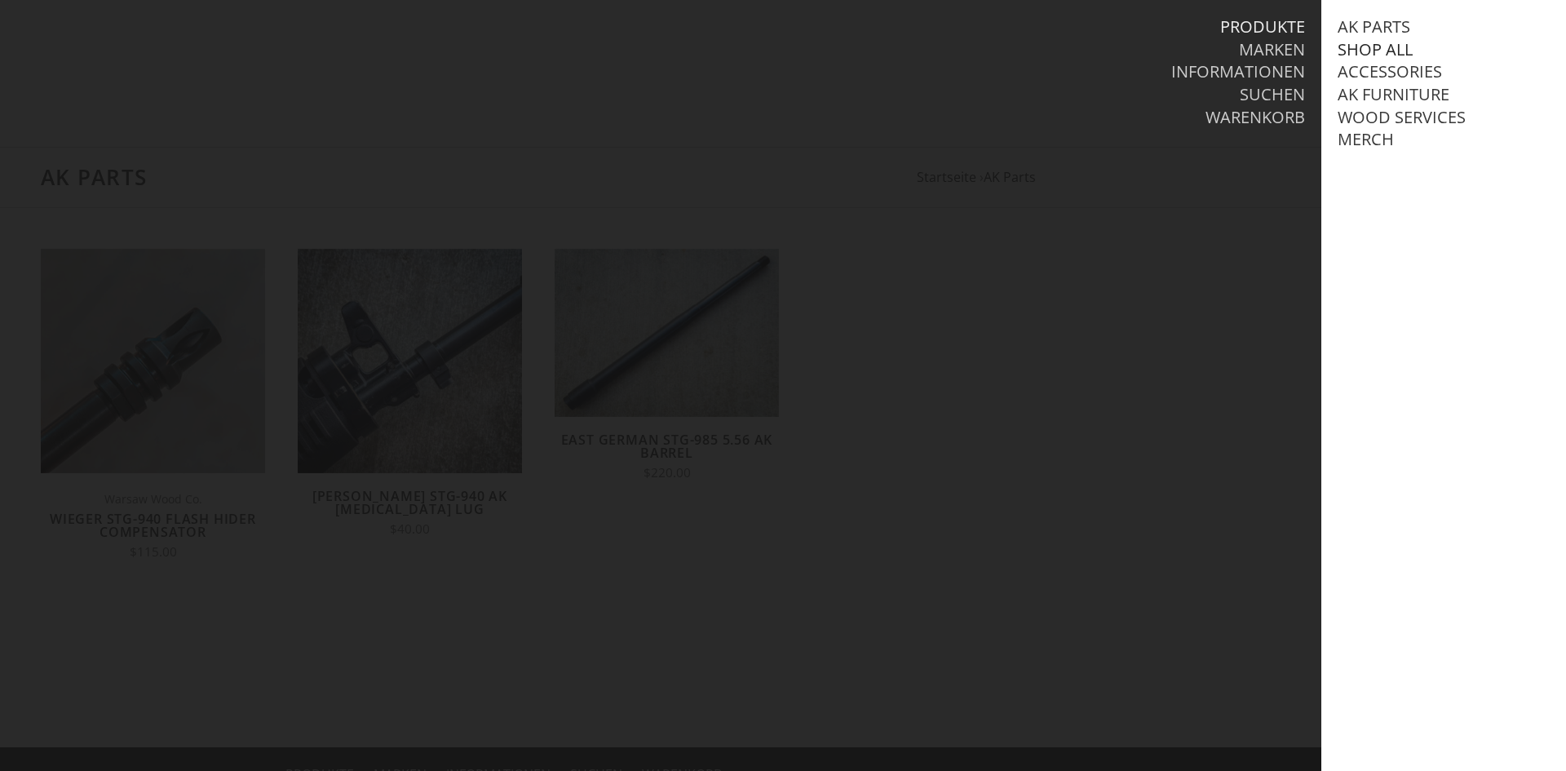 Image resolution: width=1566 pixels, height=771 pixels. What do you see at coordinates (1238, 72) in the screenshot?
I see `a: Informationen` at bounding box center [1238, 72].